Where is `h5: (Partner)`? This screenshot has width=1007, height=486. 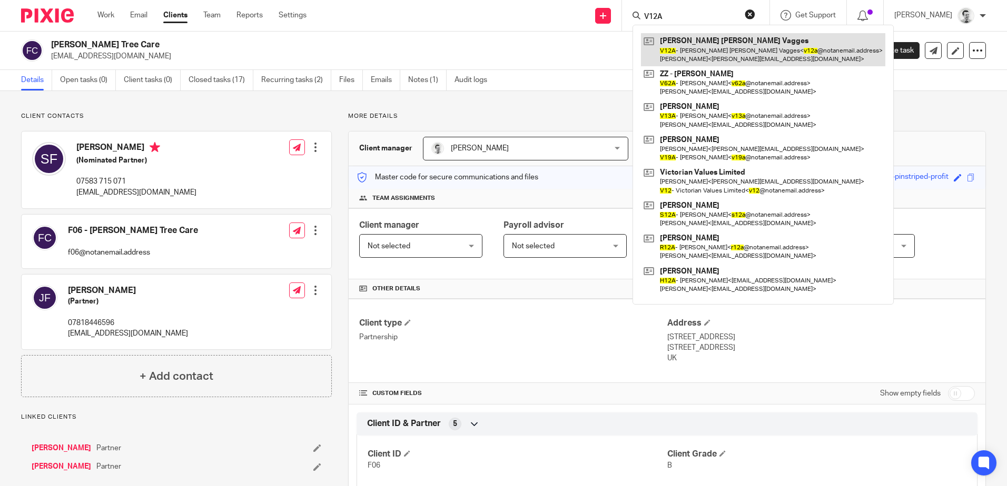 h5: (Partner) is located at coordinates (128, 302).